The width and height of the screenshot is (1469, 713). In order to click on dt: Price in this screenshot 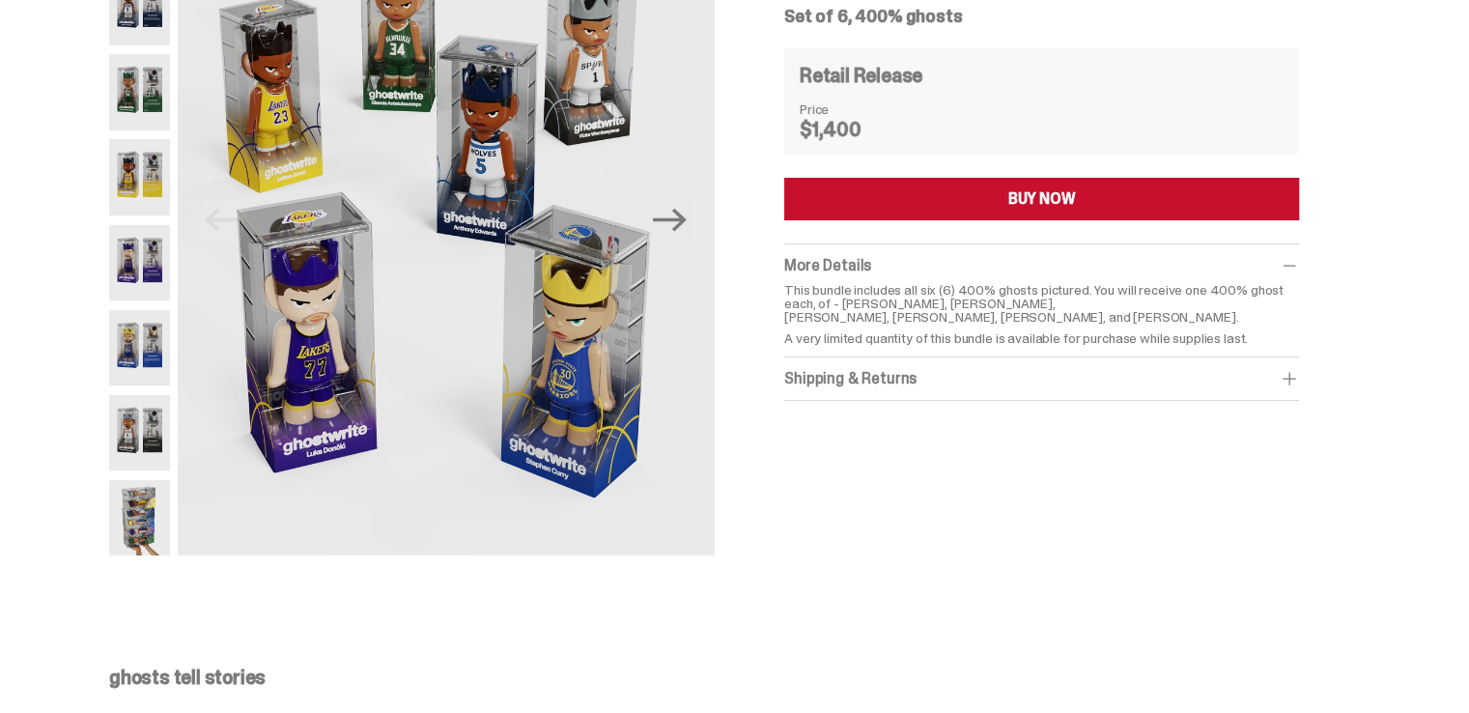, I will do `click(848, 109)`.